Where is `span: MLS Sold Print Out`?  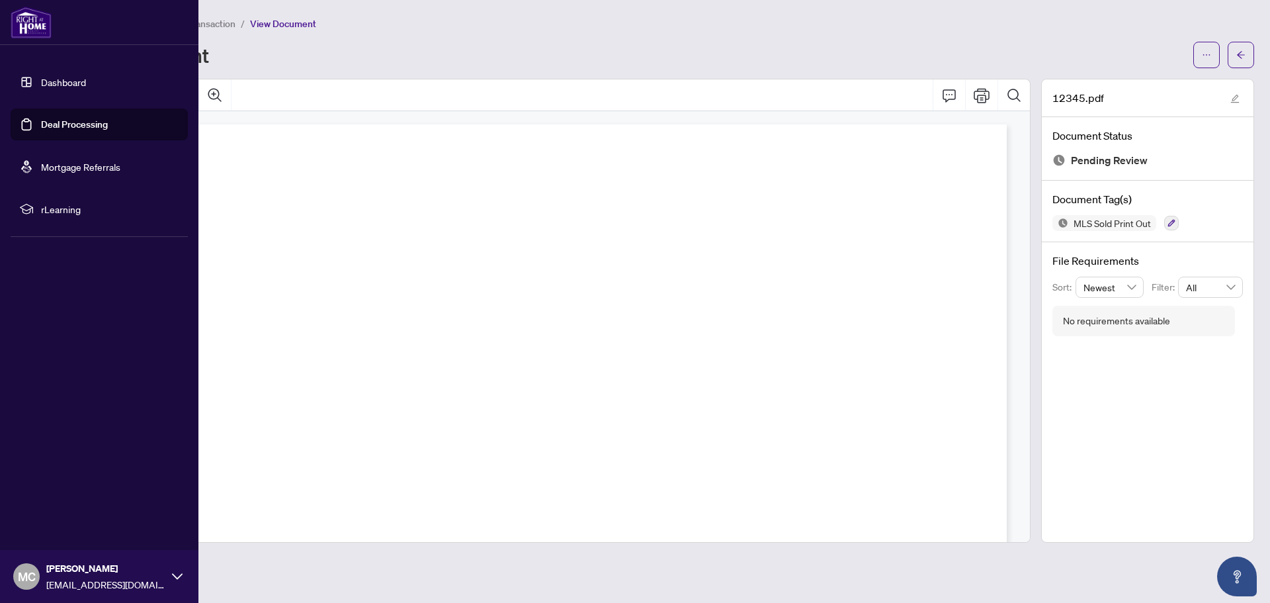
span: MLS Sold Print Out is located at coordinates (1112, 223).